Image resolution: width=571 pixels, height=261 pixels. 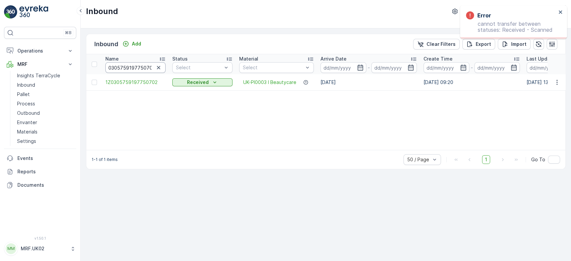 What do you see at coordinates (43, 112) in the screenshot?
I see `span: Parcel_UK02 #1612` at bounding box center [43, 112].